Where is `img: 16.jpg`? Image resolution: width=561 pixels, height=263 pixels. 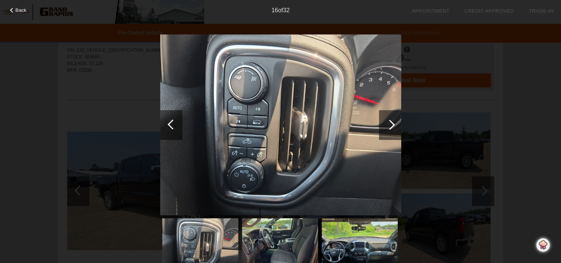
img: 16.jpg is located at coordinates (281, 125).